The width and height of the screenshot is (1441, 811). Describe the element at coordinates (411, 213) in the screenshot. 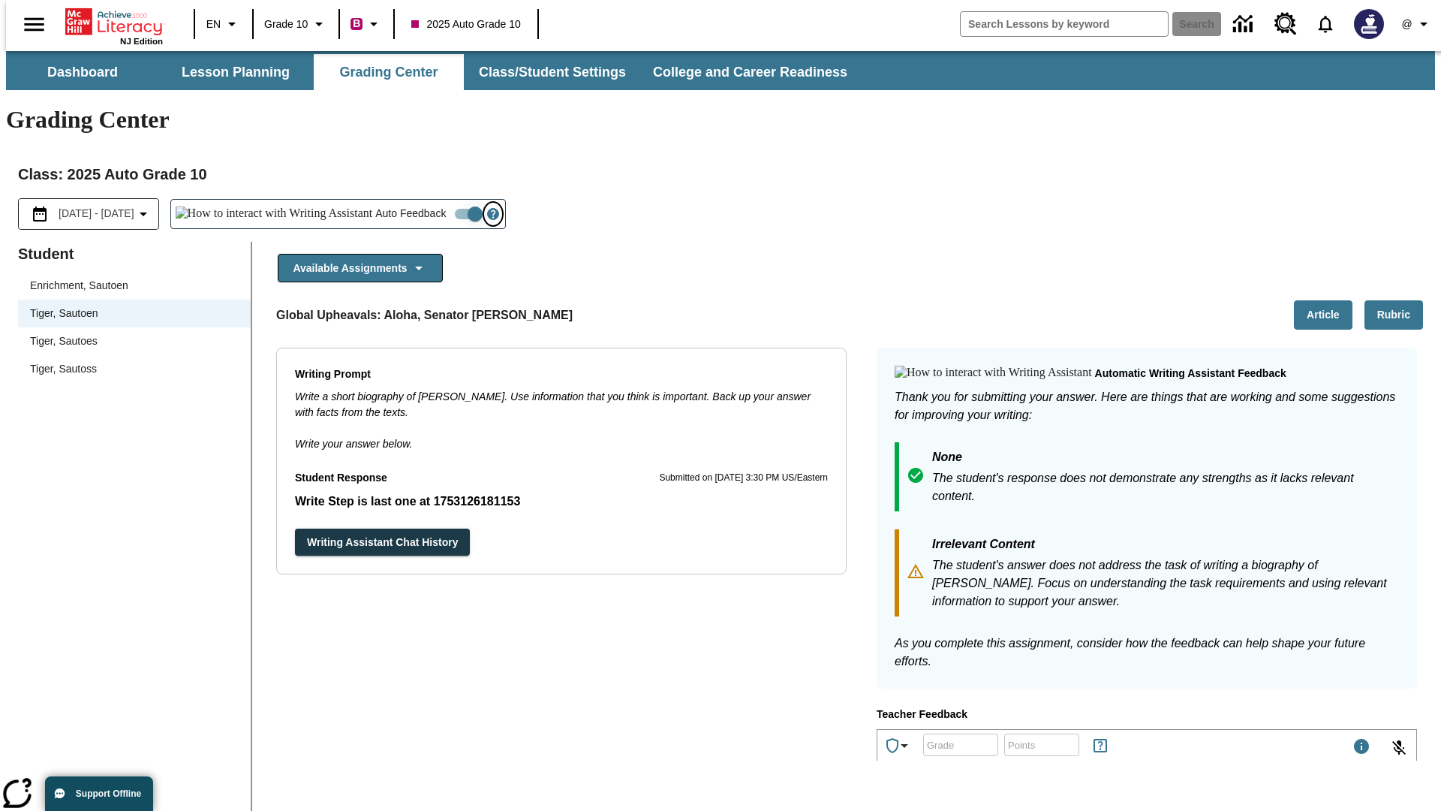

I see `span: Auto Feedback` at that location.